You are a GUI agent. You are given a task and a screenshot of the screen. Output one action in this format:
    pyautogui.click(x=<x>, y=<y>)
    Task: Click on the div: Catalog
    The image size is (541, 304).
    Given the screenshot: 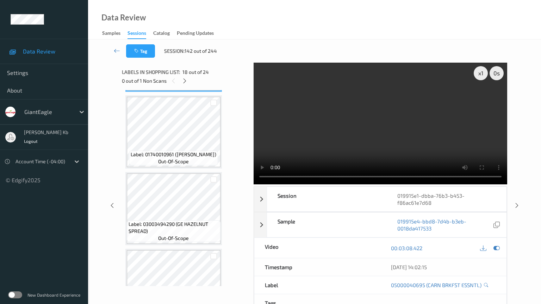 What is the action you would take?
    pyautogui.click(x=161, y=34)
    